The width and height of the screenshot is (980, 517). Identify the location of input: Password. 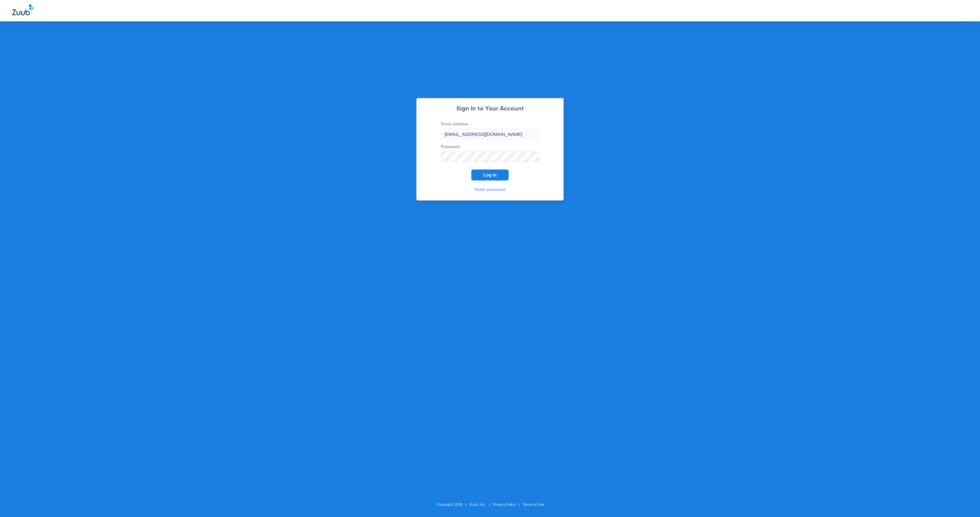
(490, 157).